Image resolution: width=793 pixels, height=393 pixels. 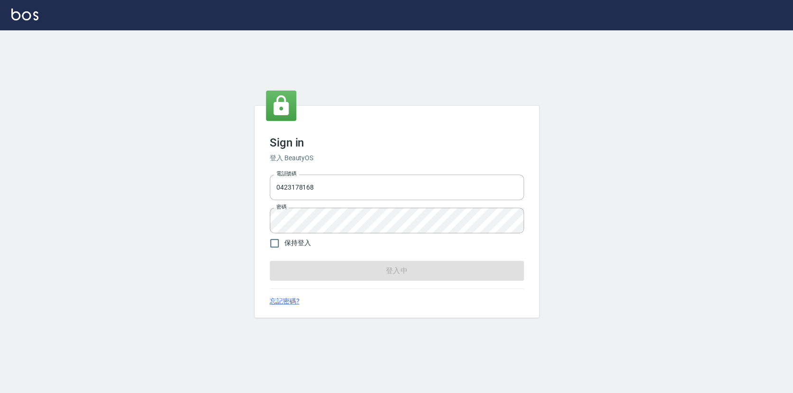 What do you see at coordinates (397, 158) in the screenshot?
I see `h6: 登入 BeautyOS` at bounding box center [397, 158].